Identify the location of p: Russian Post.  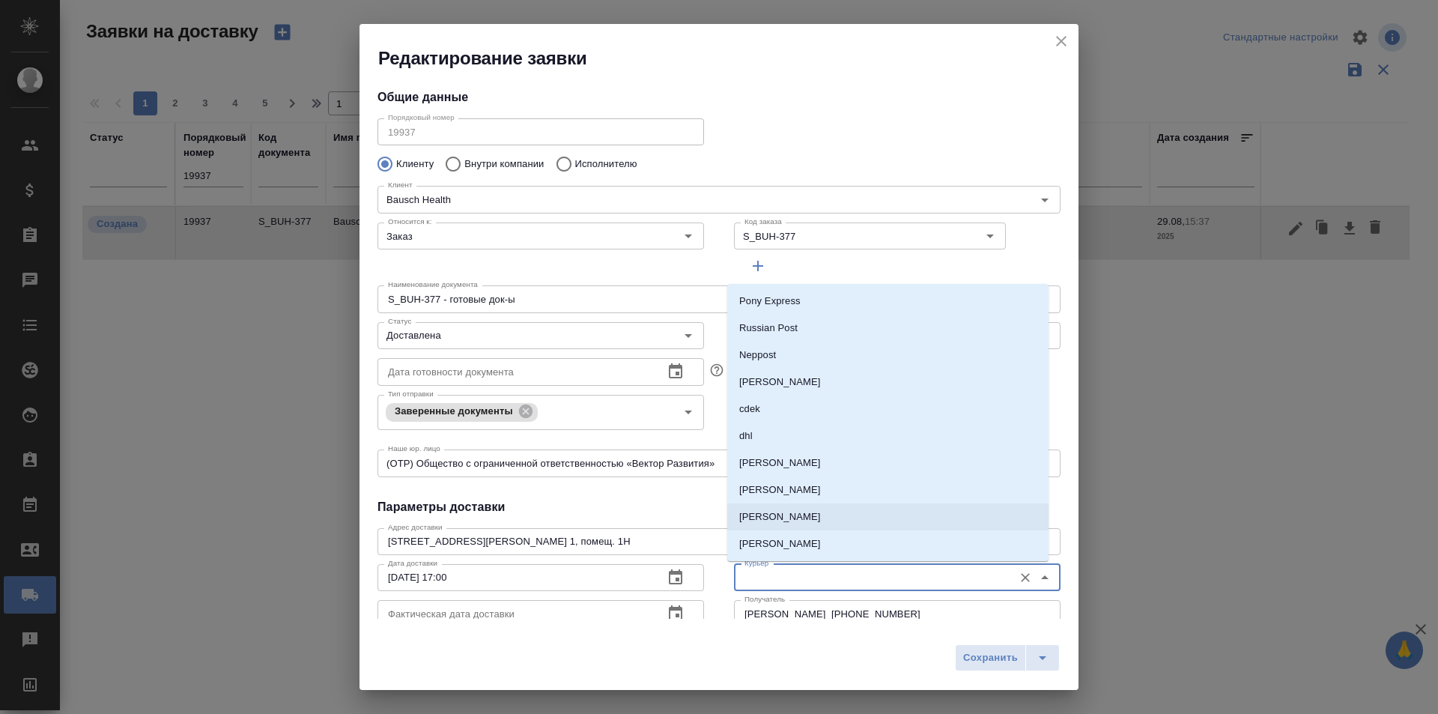
(769, 328).